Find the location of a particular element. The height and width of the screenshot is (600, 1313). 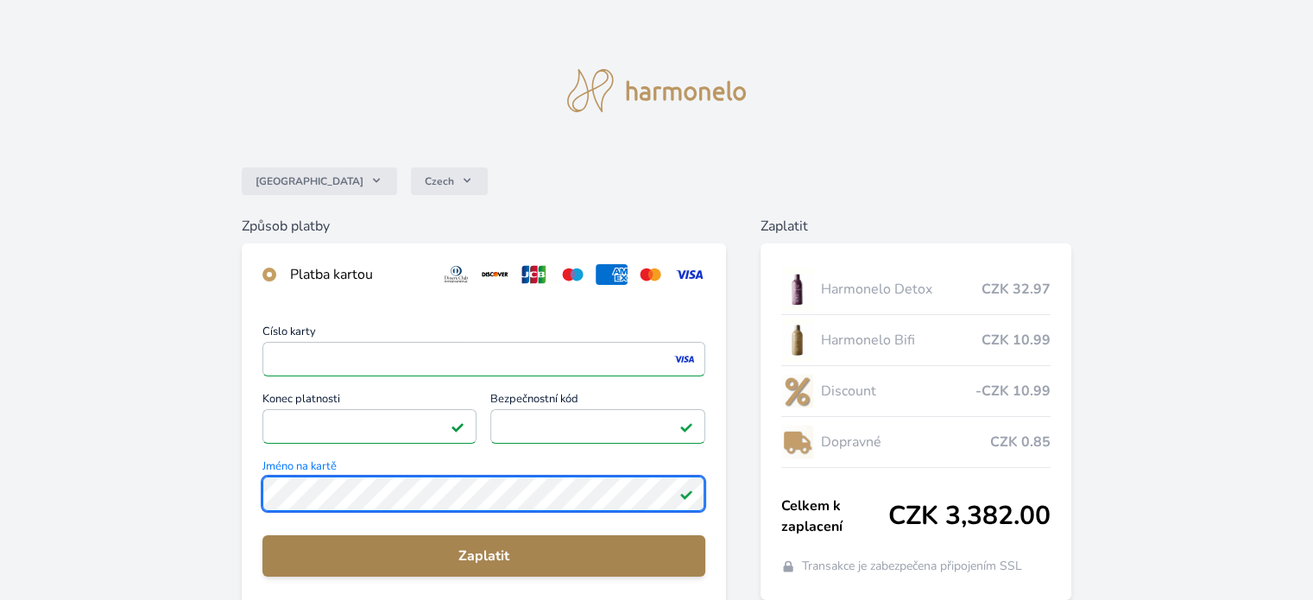

span: CZK 10.99 is located at coordinates (1016, 340).